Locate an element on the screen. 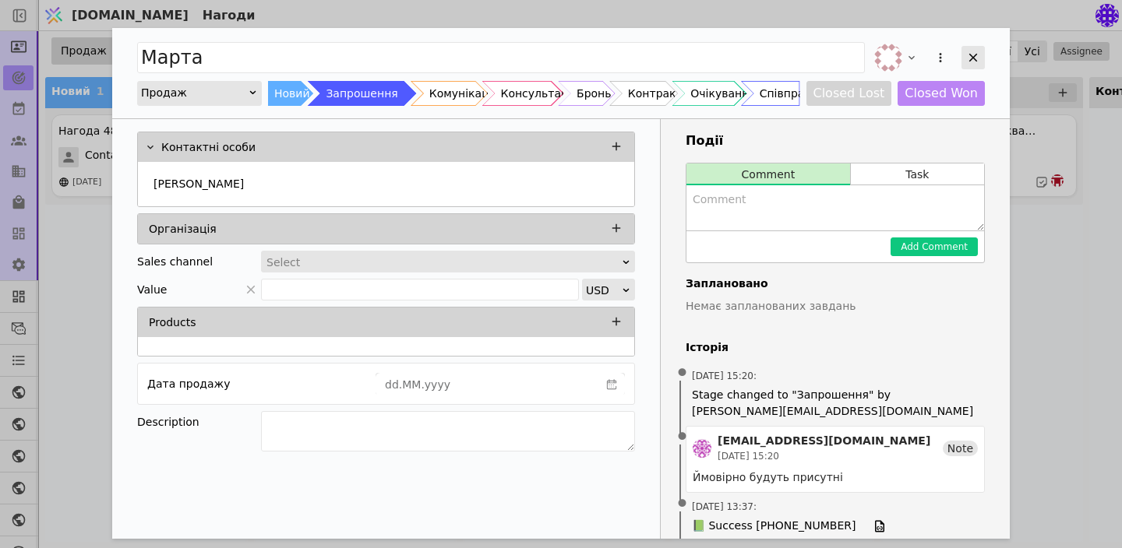 The height and width of the screenshot is (548, 1122). button: Closed Lost is located at coordinates (849, 93).